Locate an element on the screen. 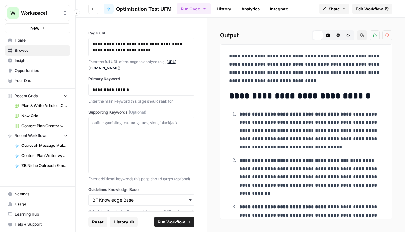 The image size is (405, 232). label: Guidelines Knowledge Base is located at coordinates (142, 190).